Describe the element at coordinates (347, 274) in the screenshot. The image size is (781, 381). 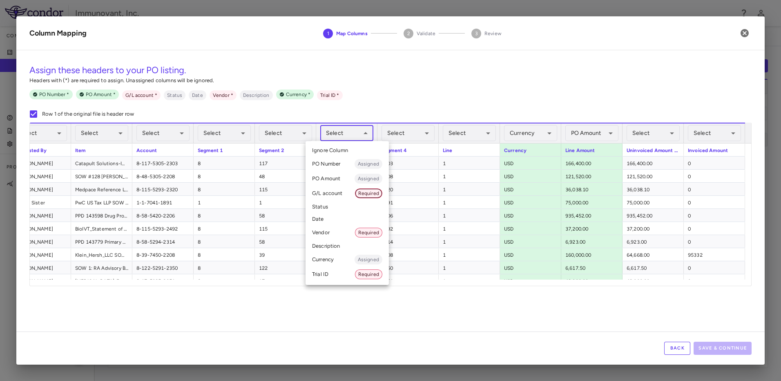
I see `li: Trial ID` at that location.